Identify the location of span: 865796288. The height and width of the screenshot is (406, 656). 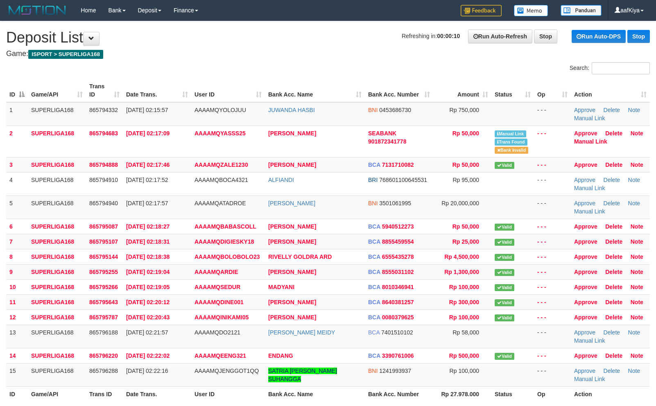
(104, 371).